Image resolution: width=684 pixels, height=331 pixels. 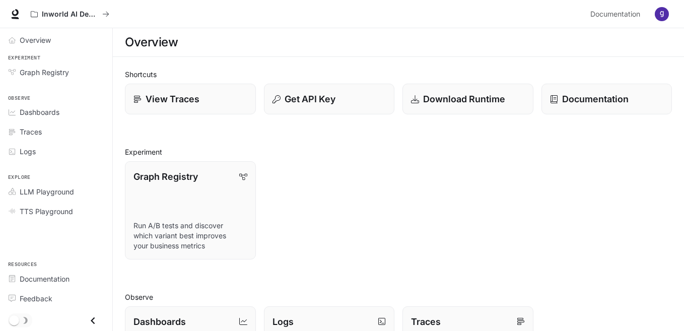 I want to click on p: Run A/B tests and discover which variant best improves your business metrics, so click(x=190, y=236).